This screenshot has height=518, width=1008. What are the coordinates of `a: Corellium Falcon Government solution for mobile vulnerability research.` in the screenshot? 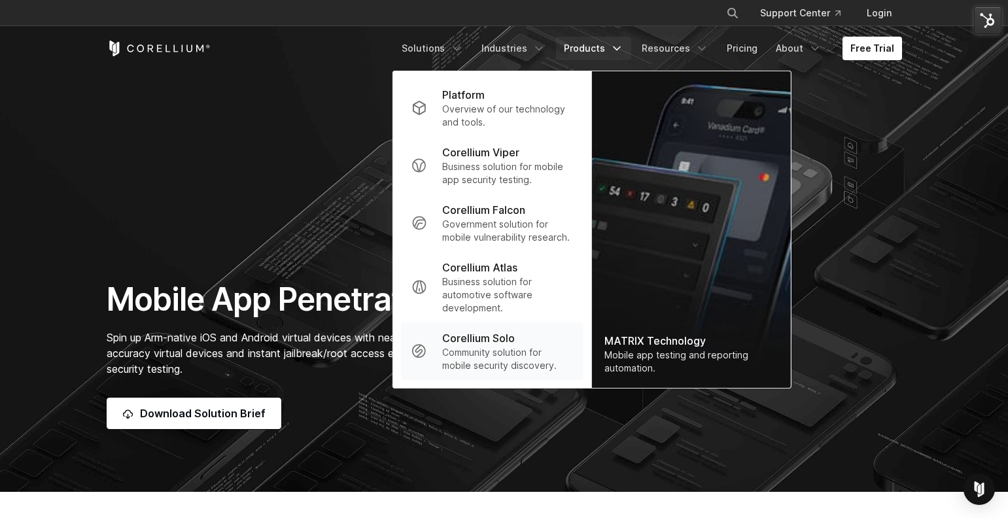 It's located at (491, 223).